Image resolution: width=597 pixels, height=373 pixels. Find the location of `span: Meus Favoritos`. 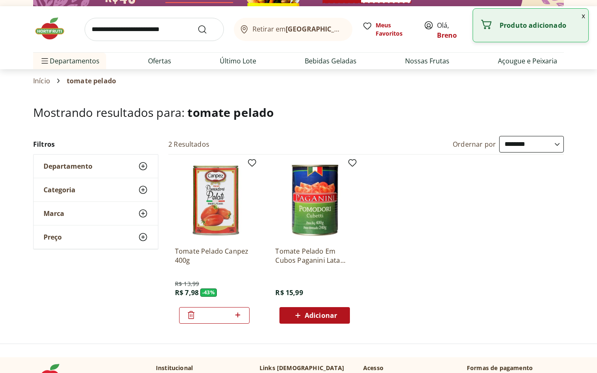

span: Meus Favoritos is located at coordinates (395, 29).